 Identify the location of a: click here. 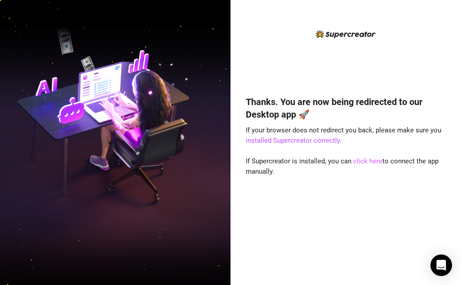
(367, 161).